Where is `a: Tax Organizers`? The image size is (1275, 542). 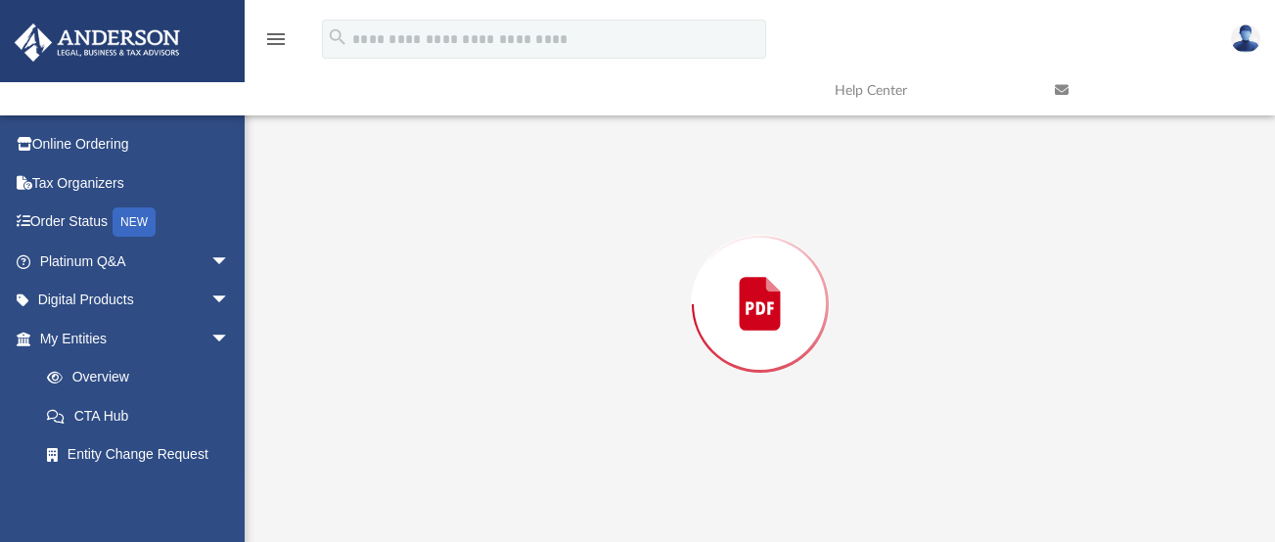
a: Tax Organizers is located at coordinates (136, 183).